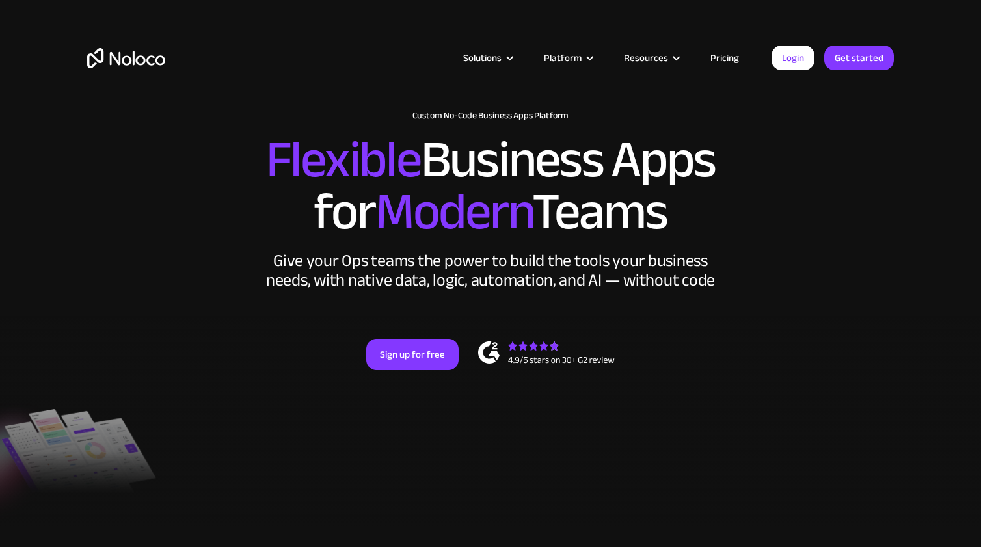  I want to click on div: Give your Ops teams the power to build the tools your business needs, with native data, logic, au..., so click(491, 271).